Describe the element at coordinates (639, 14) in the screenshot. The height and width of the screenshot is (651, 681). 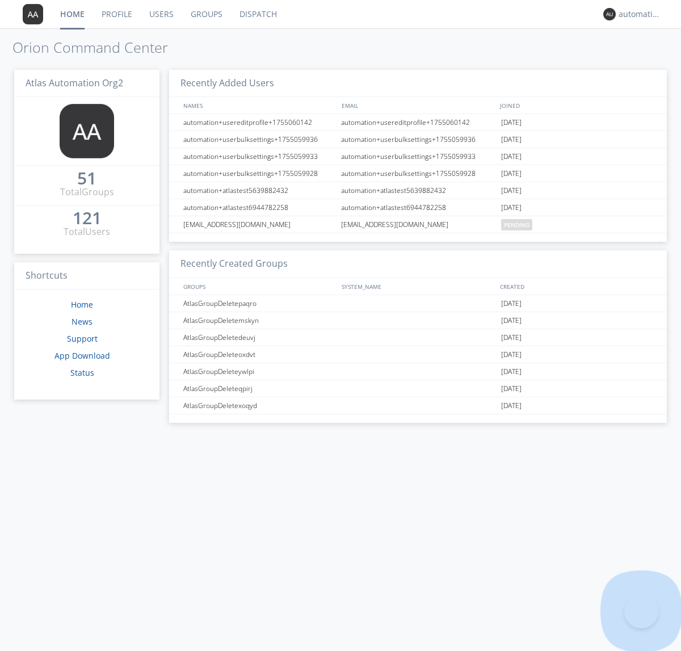
I see `div: automation+atlas+default+group+org2` at that location.